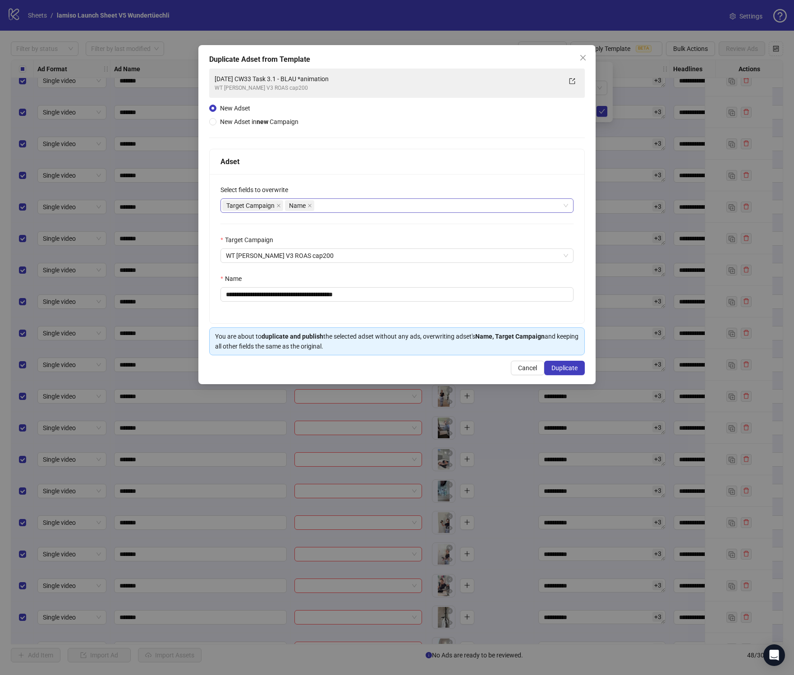 This screenshot has width=794, height=675. What do you see at coordinates (249, 240) in the screenshot?
I see `label: Target Campaign` at bounding box center [249, 240].